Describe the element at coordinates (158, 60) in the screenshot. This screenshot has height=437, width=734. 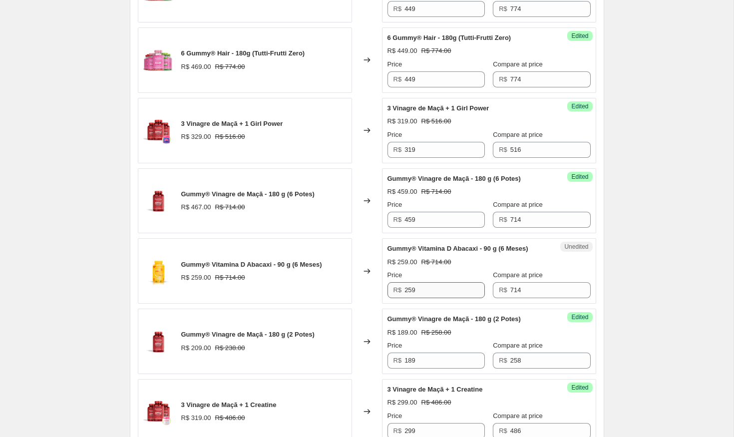
I see `img: 6_Hair_Mix_80x.png` at that location.